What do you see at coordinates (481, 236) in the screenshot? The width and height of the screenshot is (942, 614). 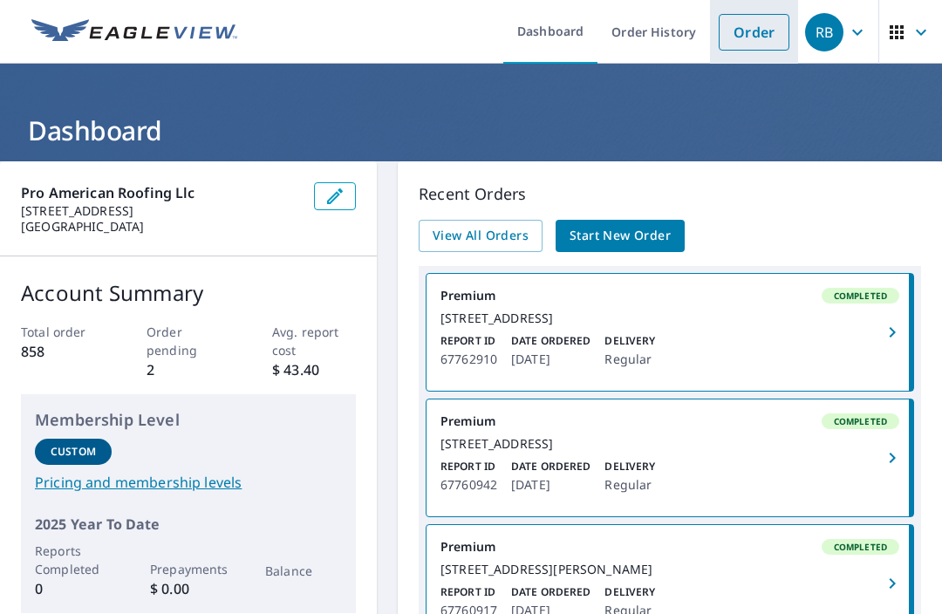 I see `span: View All Orders` at bounding box center [481, 236].